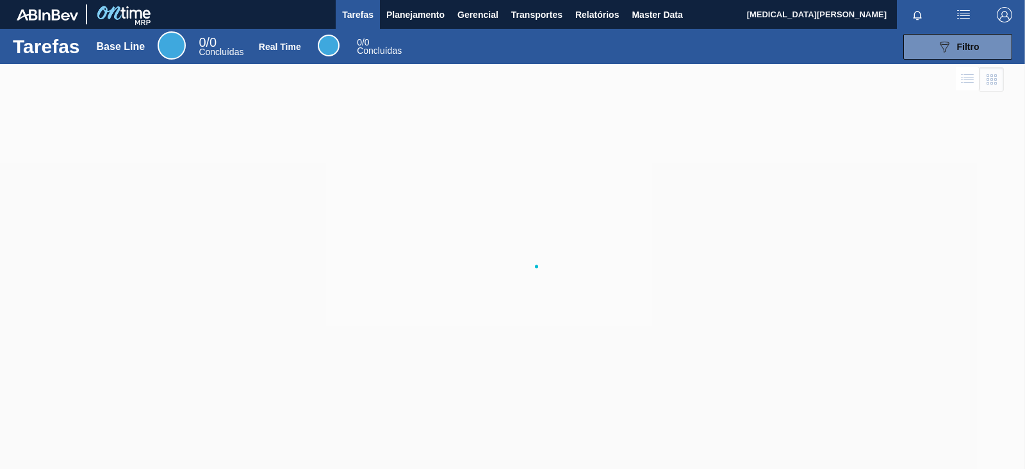 The height and width of the screenshot is (469, 1025). What do you see at coordinates (656, 15) in the screenshot?
I see `span: Master Data` at bounding box center [656, 15].